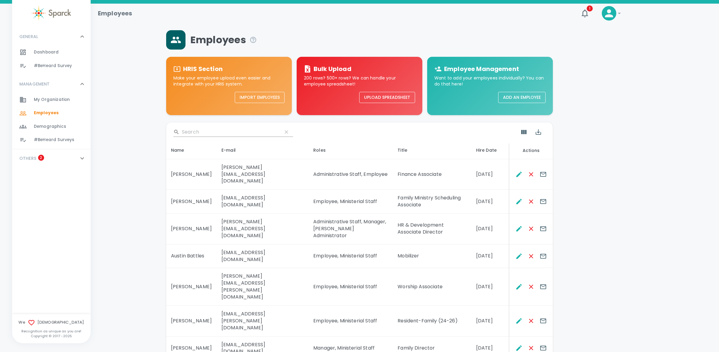 This screenshot has height=352, width=719. Describe the element at coordinates (590, 8) in the screenshot. I see `span: 1` at that location.